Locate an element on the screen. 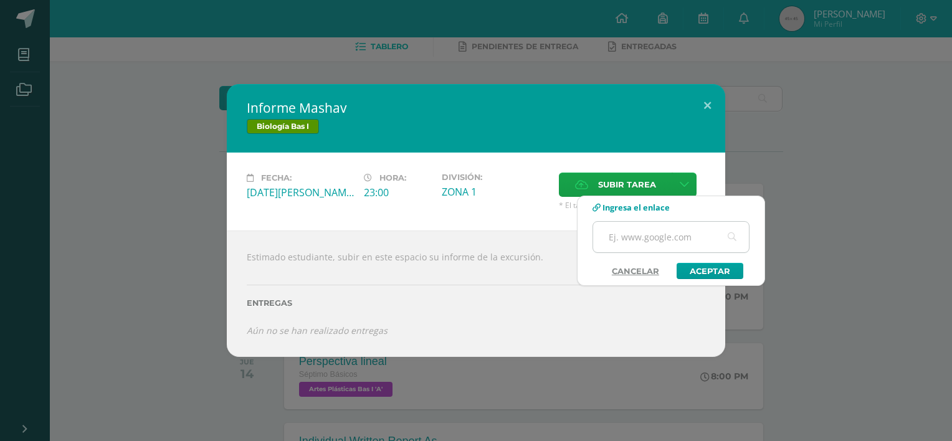  label: Entregas is located at coordinates (476, 303).